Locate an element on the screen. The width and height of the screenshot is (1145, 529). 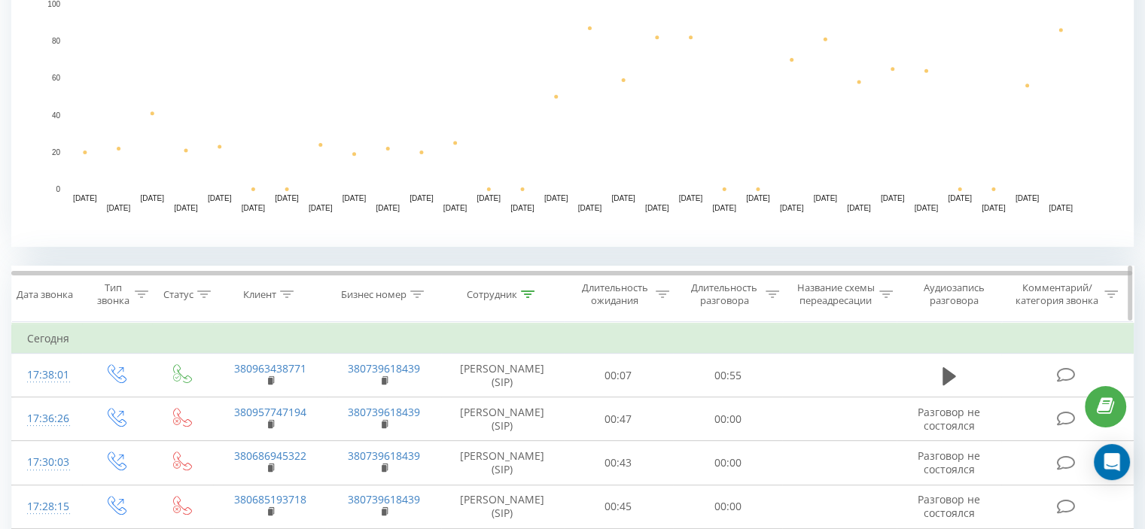
div: Сотрудник is located at coordinates (491, 294).